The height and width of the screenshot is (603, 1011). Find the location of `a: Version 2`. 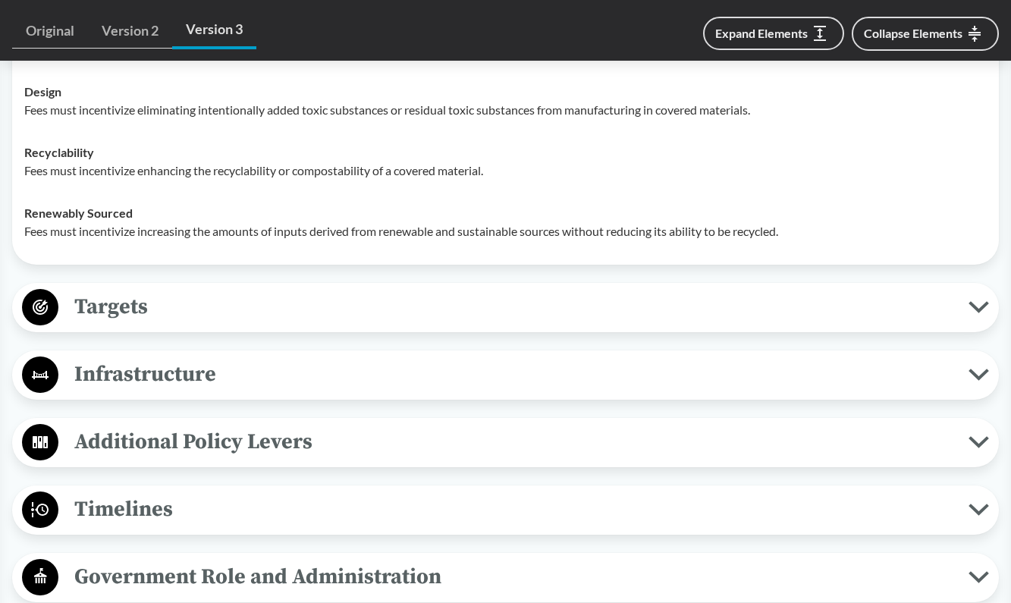

a: Version 2 is located at coordinates (130, 31).